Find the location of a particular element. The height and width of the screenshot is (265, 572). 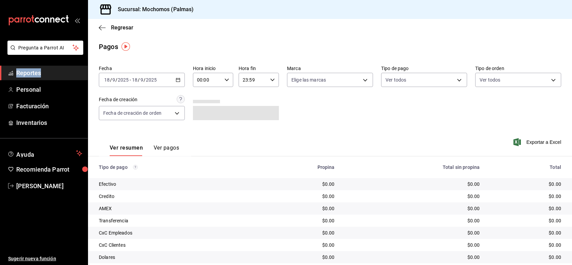

button: Ver pagos is located at coordinates (166, 150).